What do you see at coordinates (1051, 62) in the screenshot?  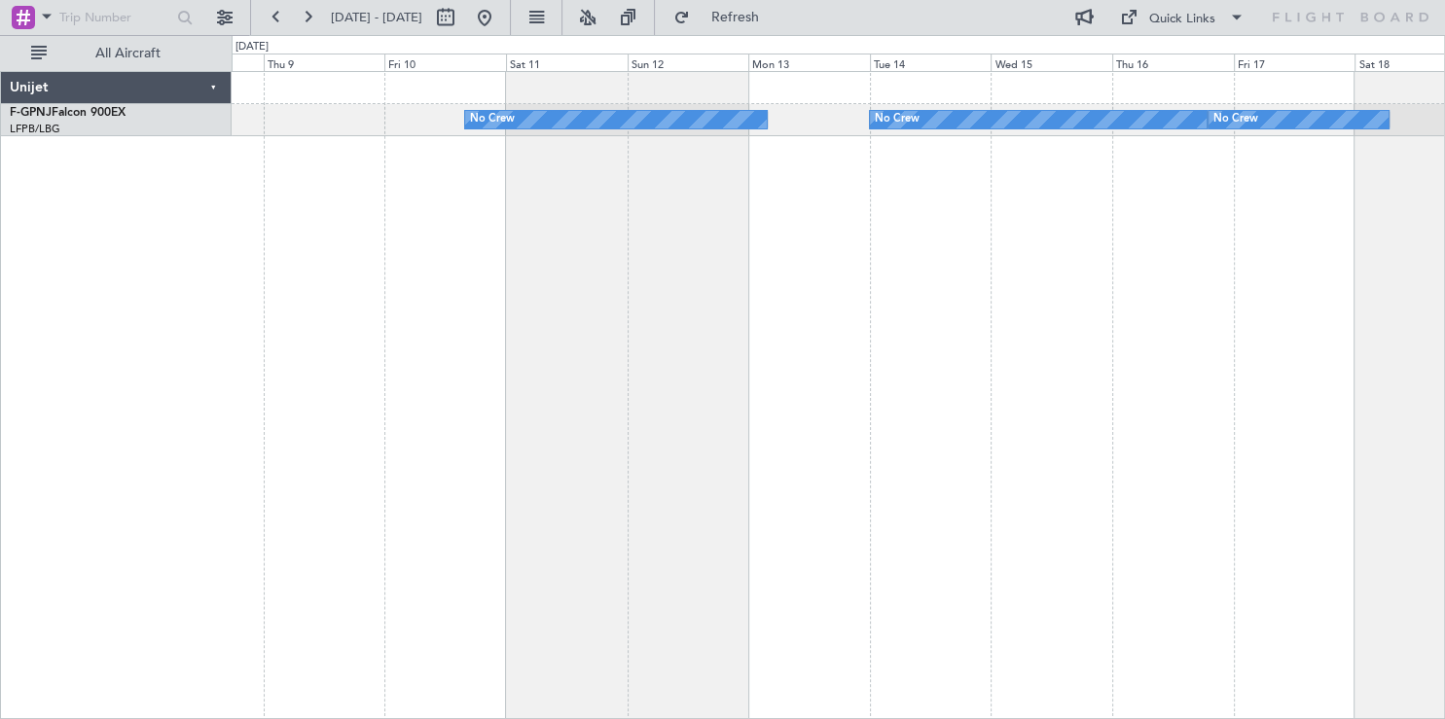 I see `div: Wed 15` at bounding box center [1051, 62].